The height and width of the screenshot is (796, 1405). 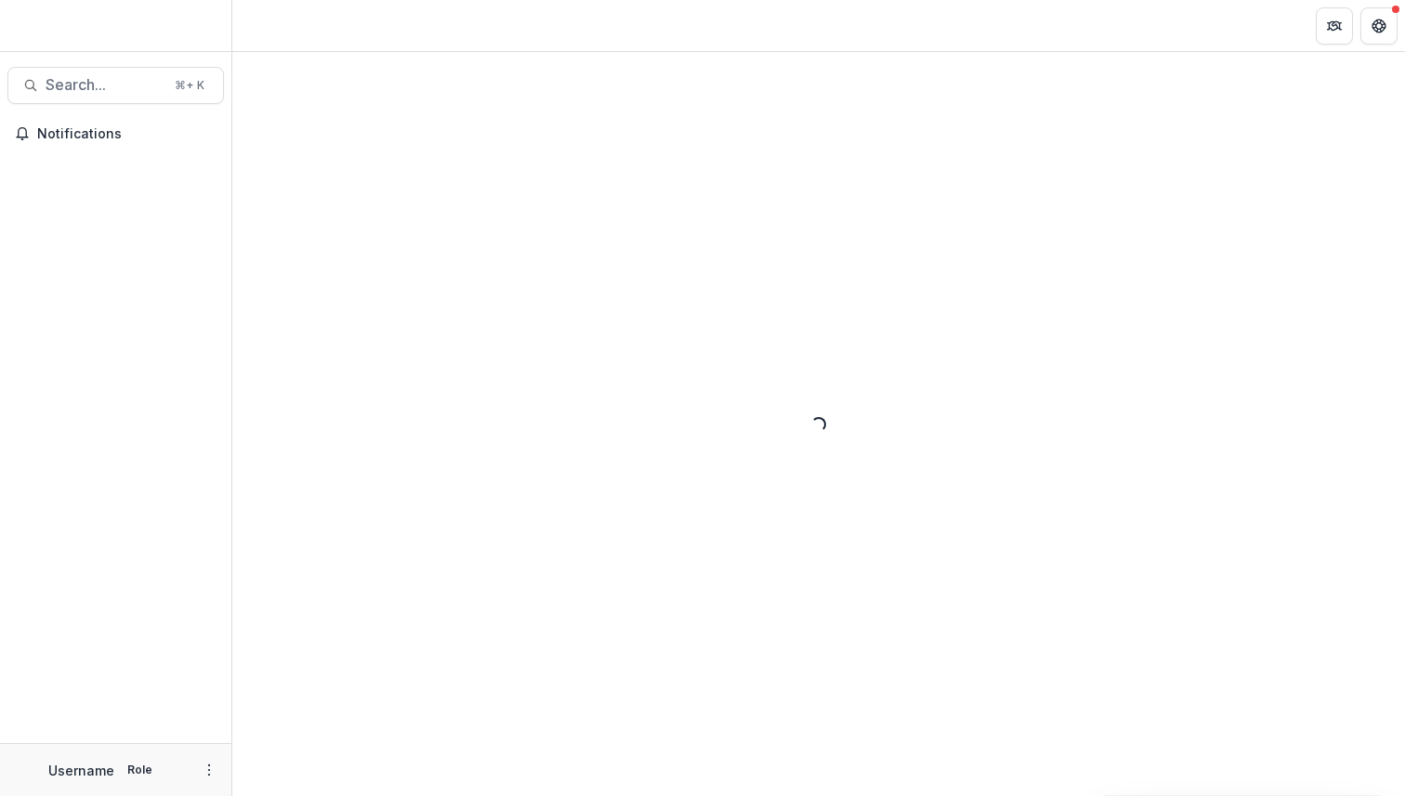 I want to click on button: Partners, so click(x=1335, y=26).